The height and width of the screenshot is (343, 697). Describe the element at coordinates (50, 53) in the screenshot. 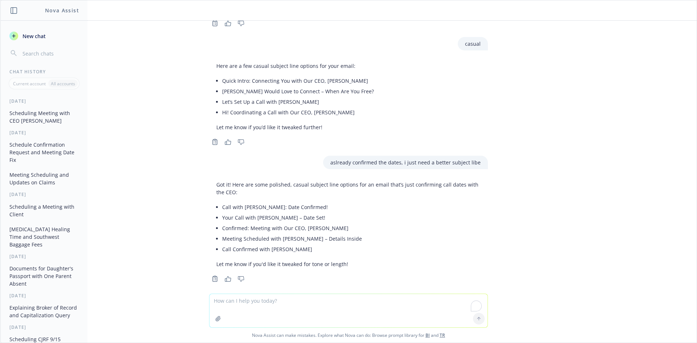

I see `input: Search chats` at that location.